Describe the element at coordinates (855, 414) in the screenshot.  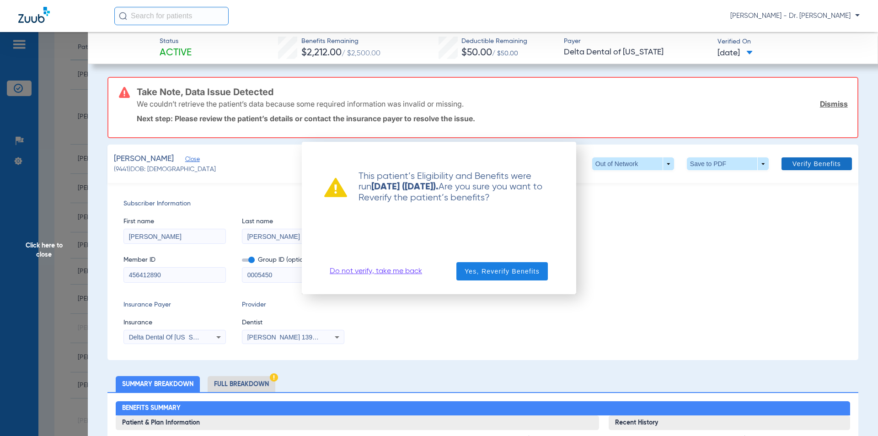
I see `div: Chat Widget` at that location.